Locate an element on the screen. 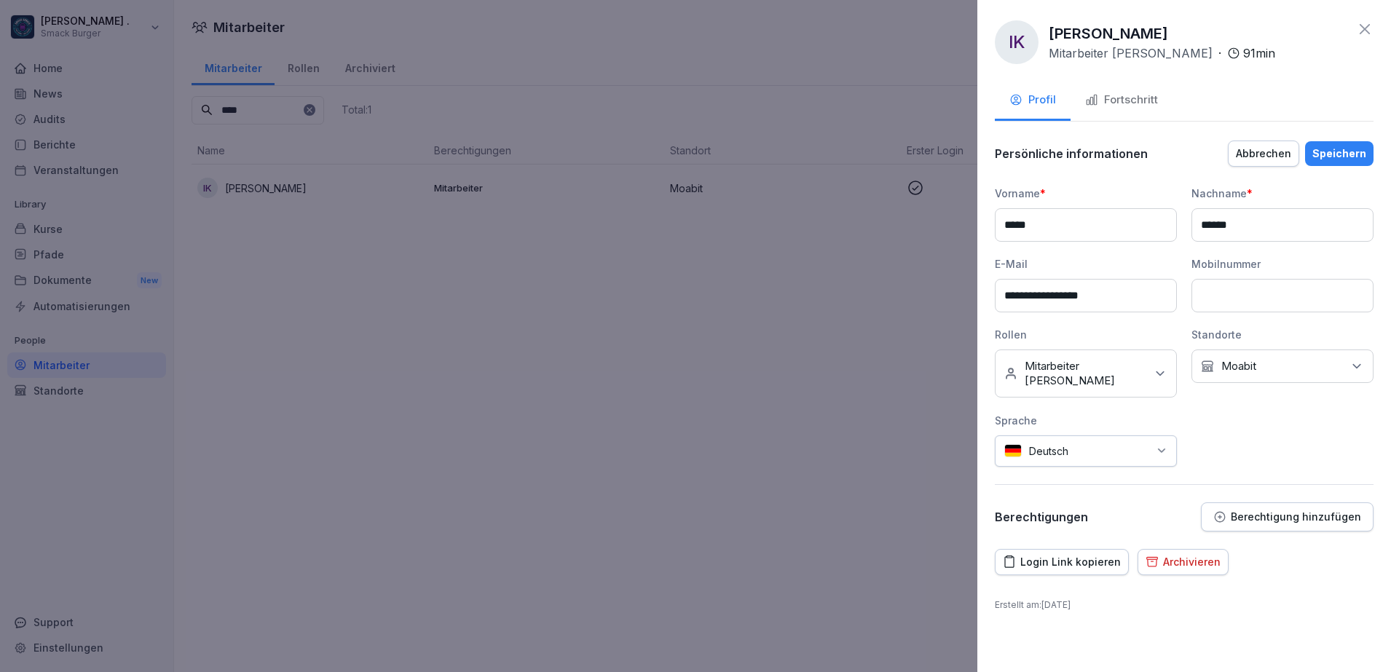  div: Abbrechen is located at coordinates (1264, 154).